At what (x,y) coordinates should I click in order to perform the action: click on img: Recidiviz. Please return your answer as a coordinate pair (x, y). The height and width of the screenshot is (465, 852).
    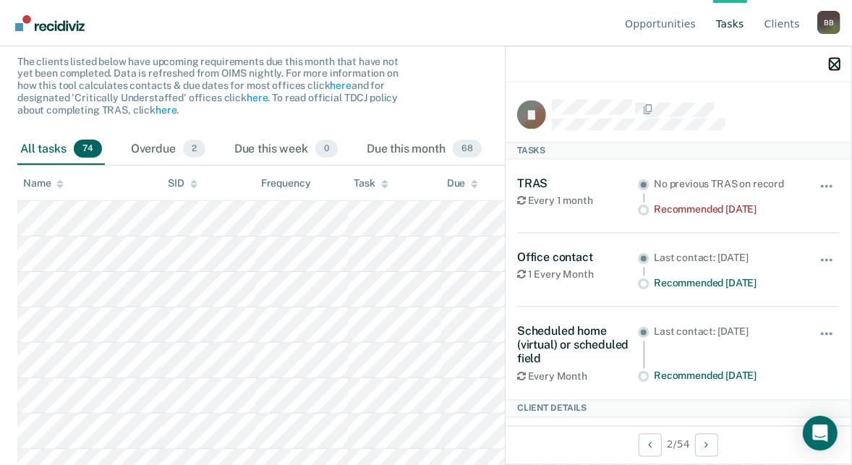
    Looking at the image, I should click on (50, 23).